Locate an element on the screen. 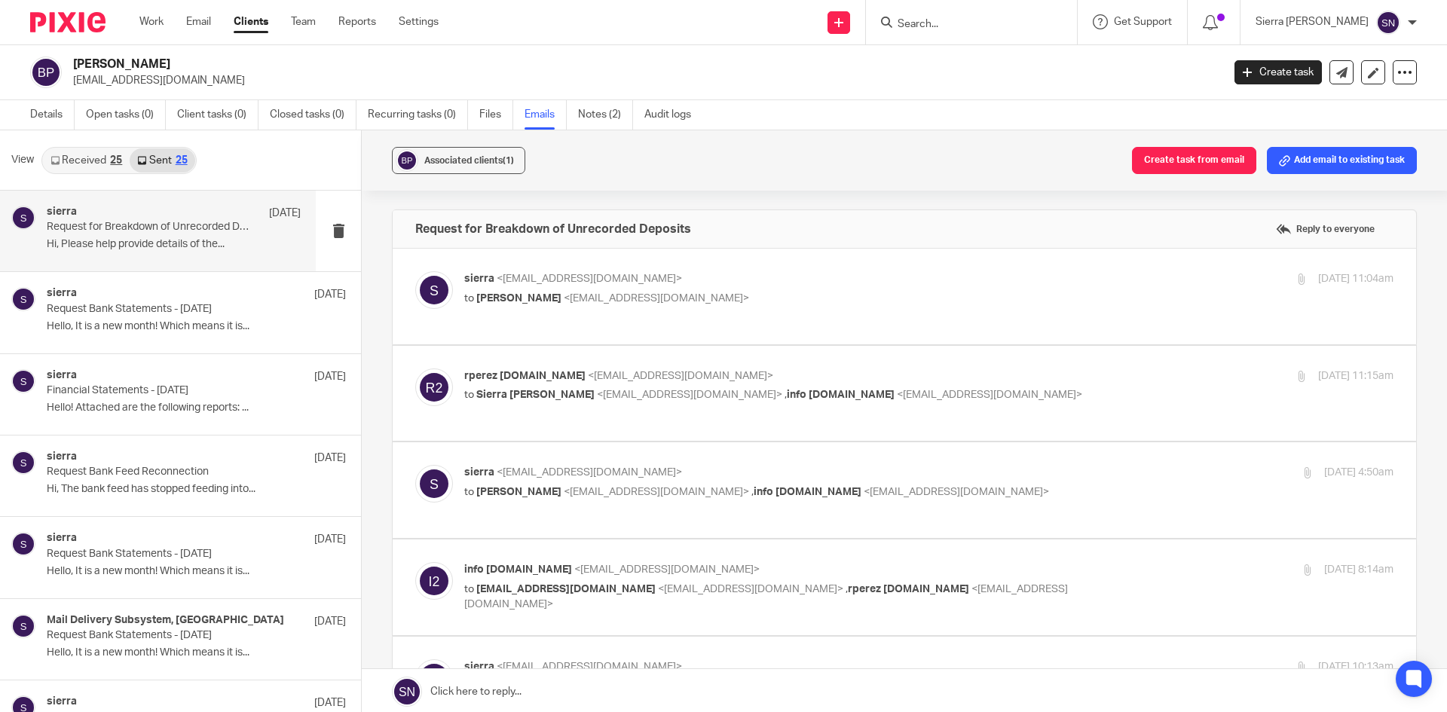  a: Emails is located at coordinates (546, 115).